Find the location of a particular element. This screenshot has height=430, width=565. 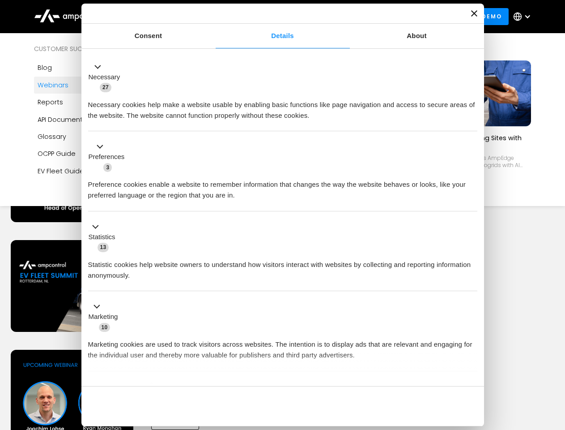

label: Statistics is located at coordinates (102, 237).